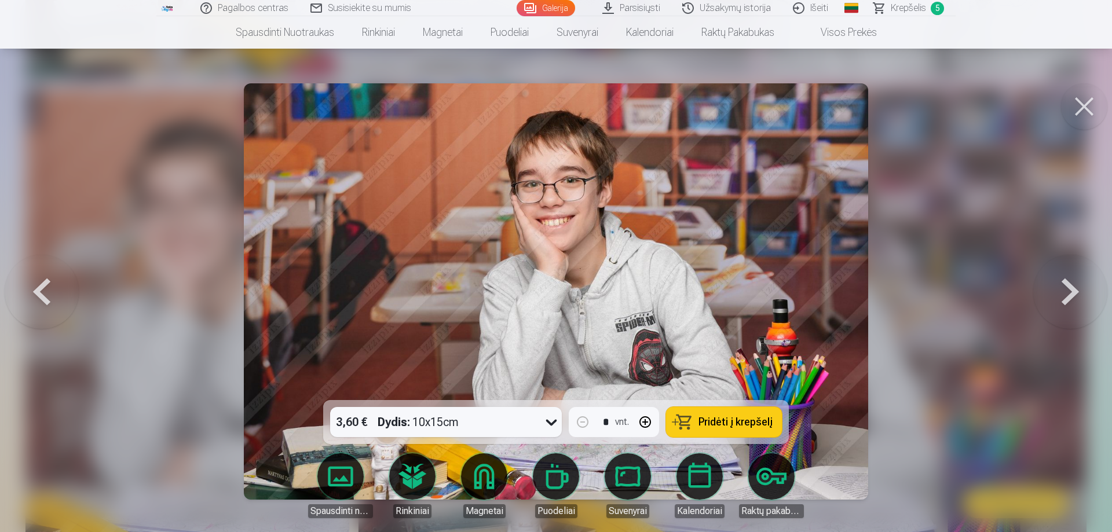 The image size is (1112, 532). What do you see at coordinates (700, 511) in the screenshot?
I see `div: Kalendoriai` at bounding box center [700, 511].